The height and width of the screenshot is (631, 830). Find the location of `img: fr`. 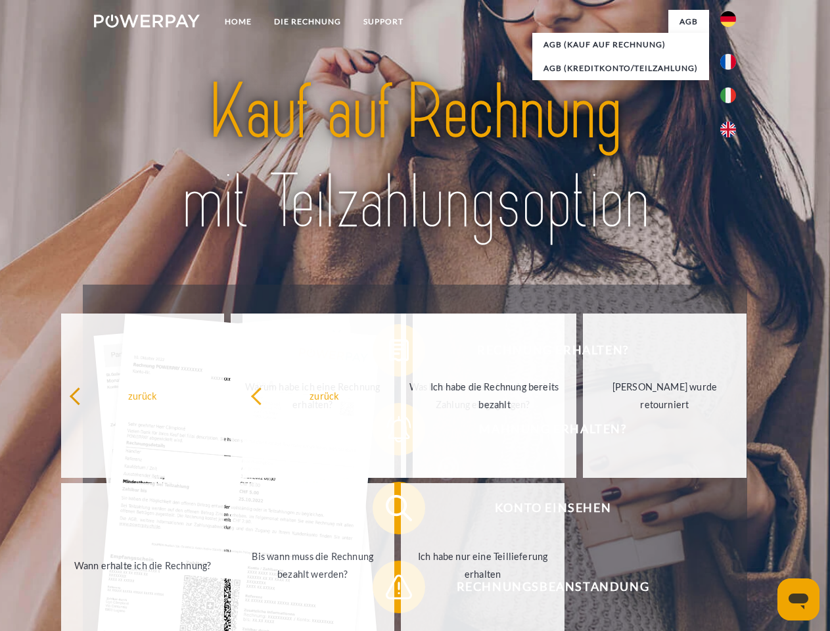

img: fr is located at coordinates (728, 62).